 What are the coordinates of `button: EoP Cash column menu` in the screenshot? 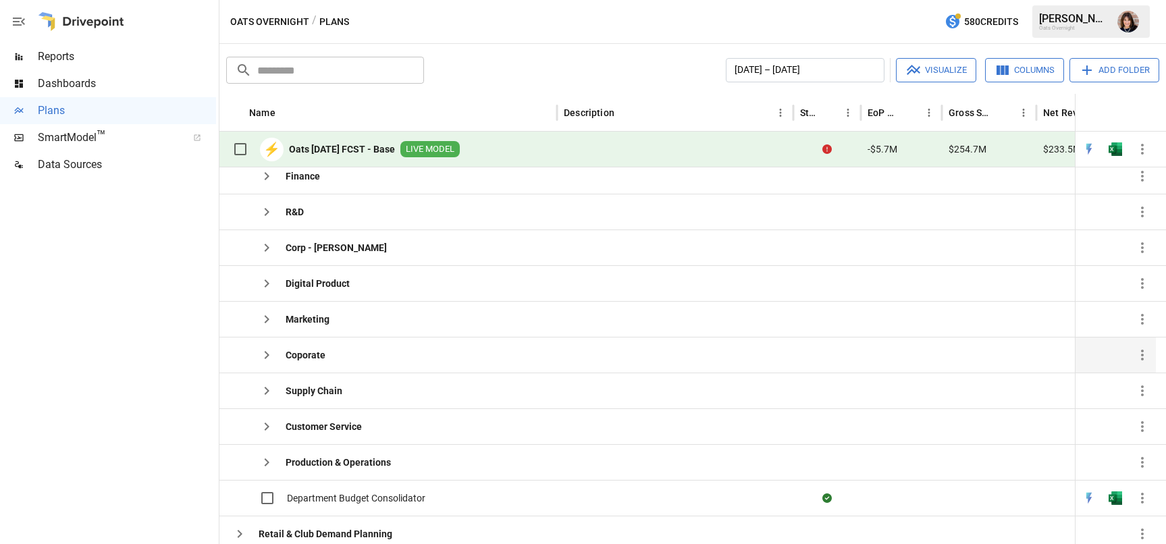 It's located at (929, 113).